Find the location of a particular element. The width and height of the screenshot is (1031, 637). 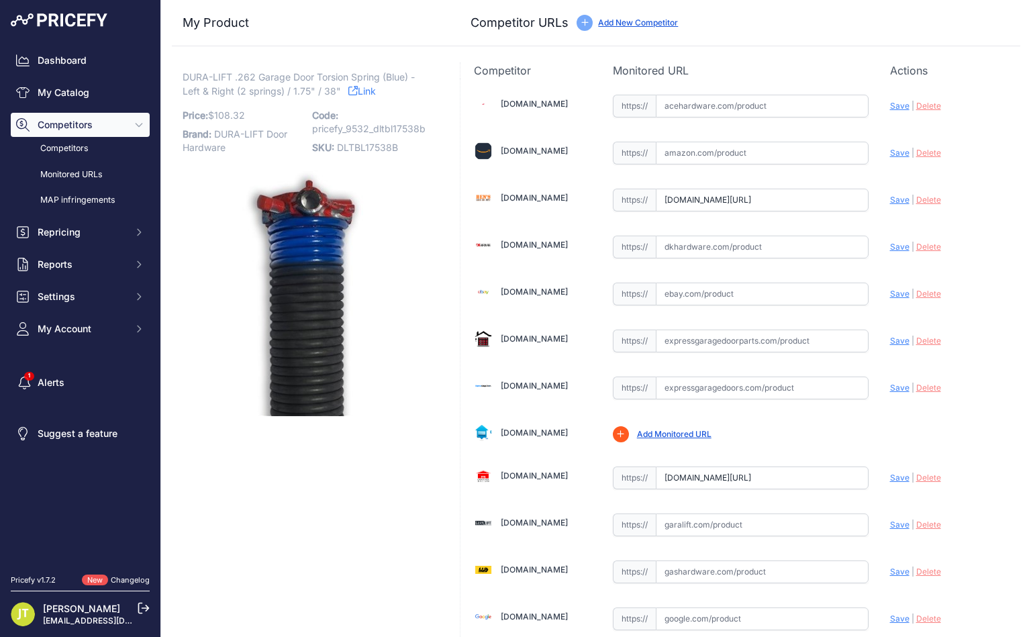

input: acehardware.com/product is located at coordinates (762, 106).